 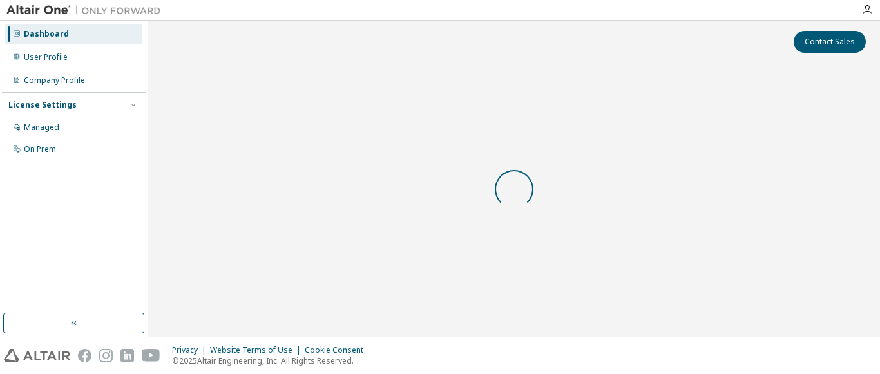 What do you see at coordinates (127, 356) in the screenshot?
I see `img: linkedin.svg` at bounding box center [127, 356].